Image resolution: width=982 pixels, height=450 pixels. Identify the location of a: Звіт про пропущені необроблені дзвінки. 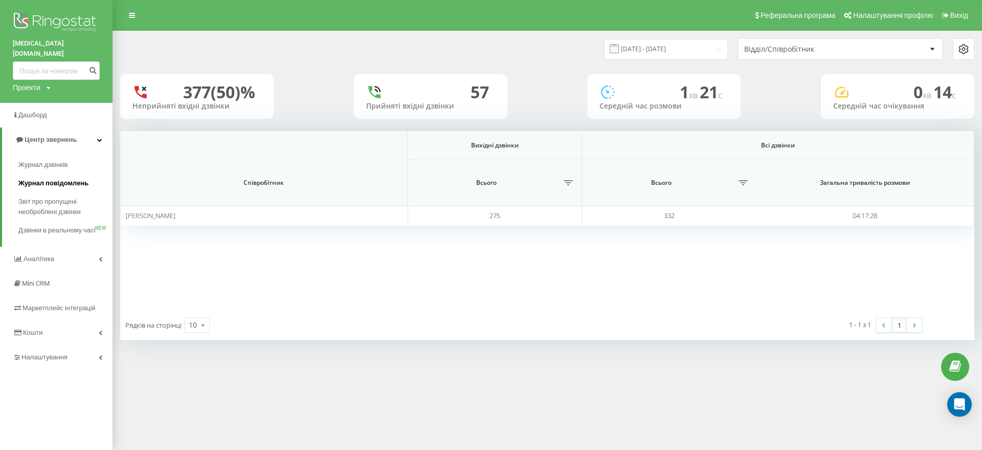
(65, 207).